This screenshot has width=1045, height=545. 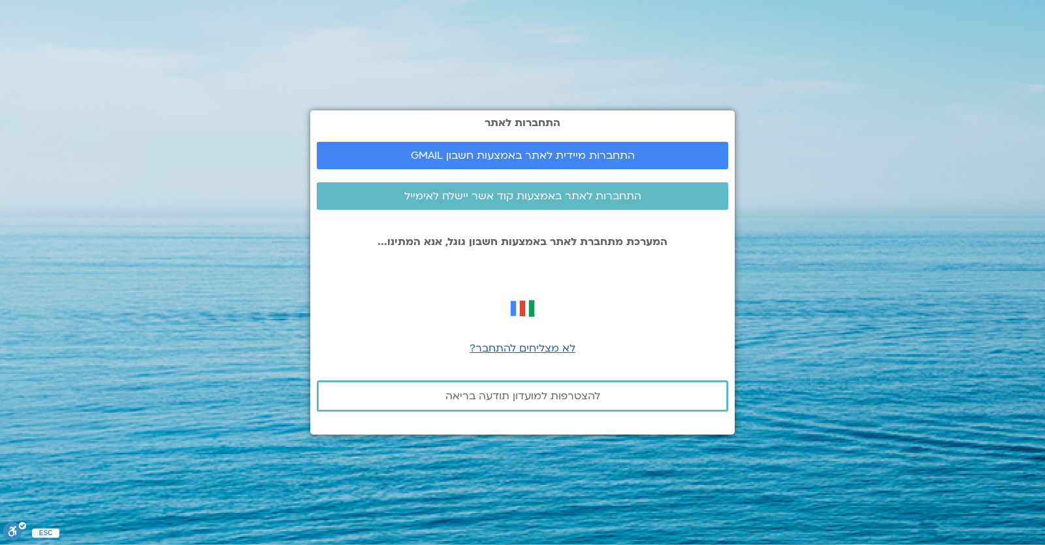 I want to click on a: להצטרפות למועדון תודעה בריאה, so click(x=523, y=396).